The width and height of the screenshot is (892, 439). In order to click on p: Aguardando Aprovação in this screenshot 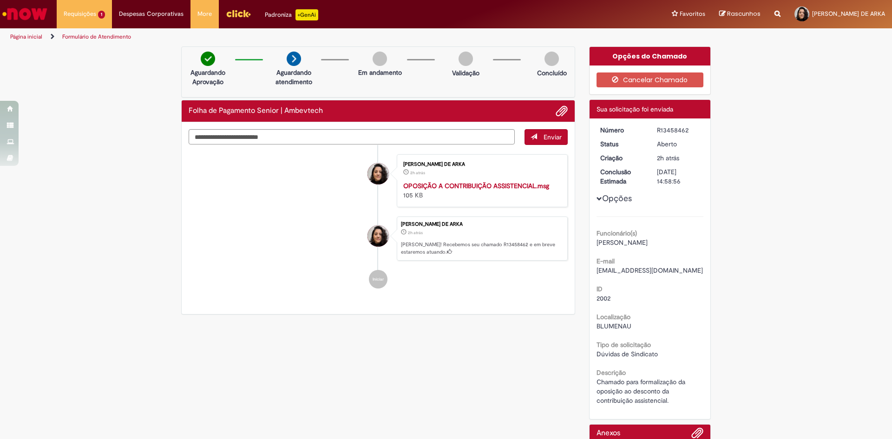, I will do `click(208, 77)`.